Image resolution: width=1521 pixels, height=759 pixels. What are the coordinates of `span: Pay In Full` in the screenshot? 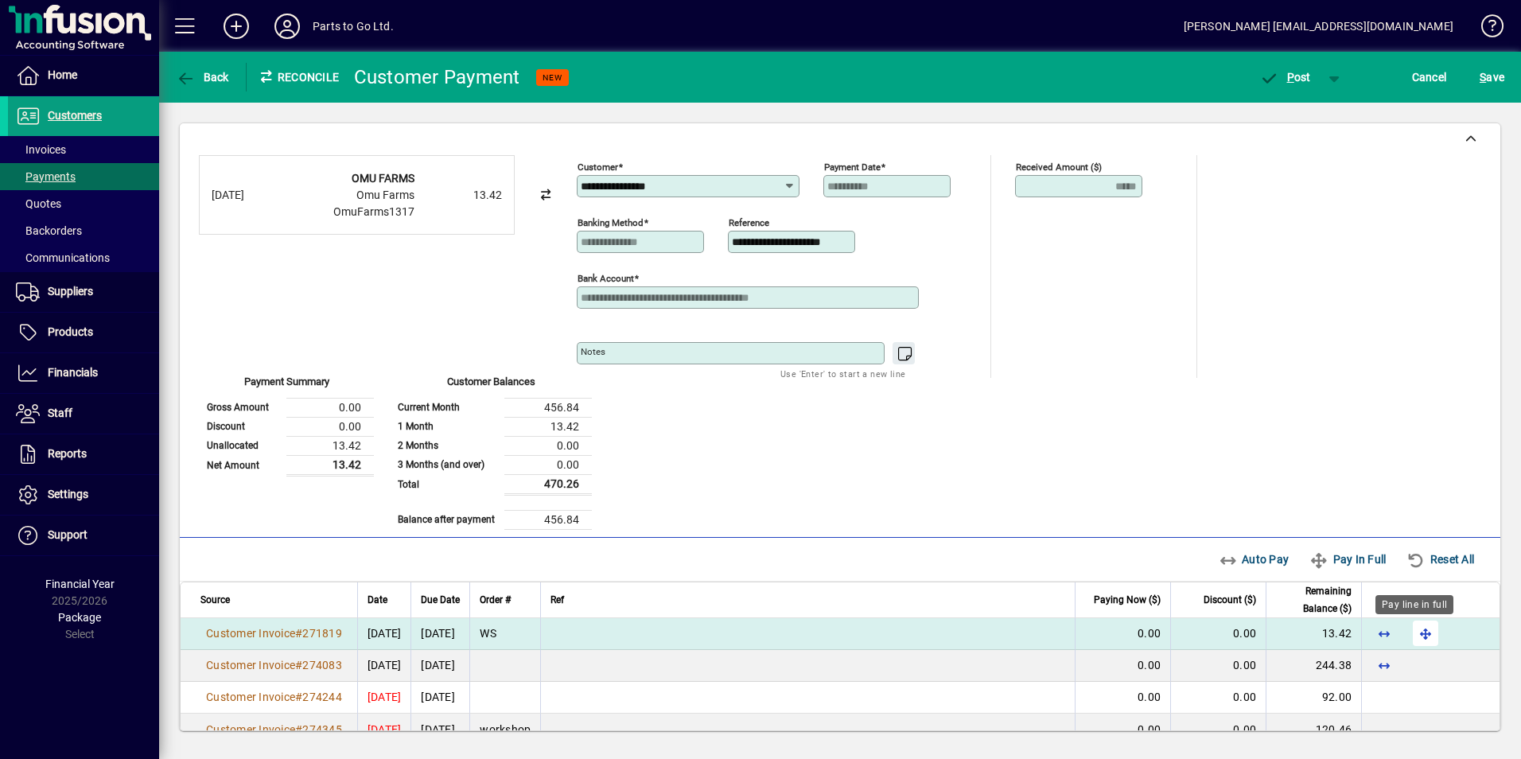 It's located at (1348, 559).